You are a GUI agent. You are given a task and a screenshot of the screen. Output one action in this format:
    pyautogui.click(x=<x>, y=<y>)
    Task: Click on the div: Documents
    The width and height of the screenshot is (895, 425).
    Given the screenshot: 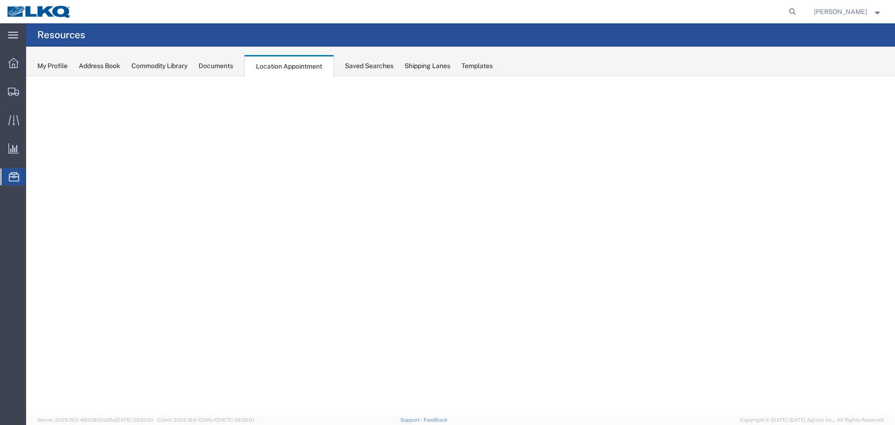 What is the action you would take?
    pyautogui.click(x=216, y=66)
    